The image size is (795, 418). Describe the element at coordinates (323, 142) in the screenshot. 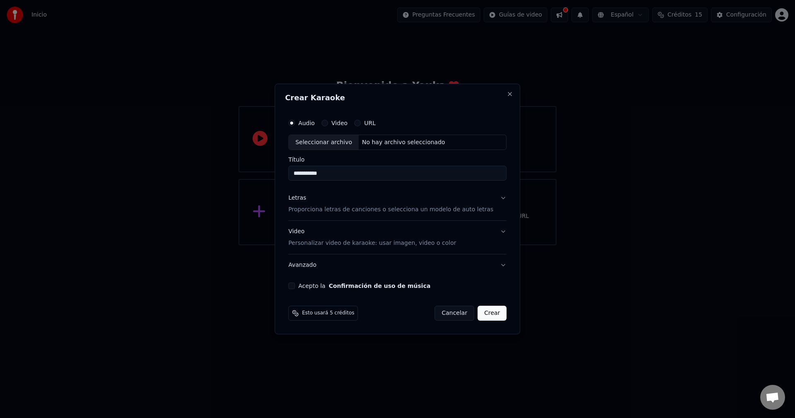

I see `div: Seleccionar archivo` at that location.